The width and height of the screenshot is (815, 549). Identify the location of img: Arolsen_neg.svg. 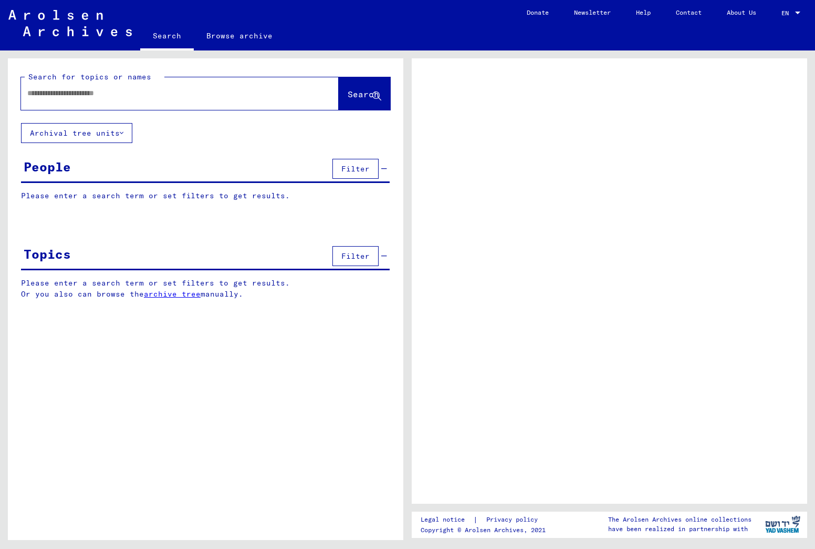
(70, 23).